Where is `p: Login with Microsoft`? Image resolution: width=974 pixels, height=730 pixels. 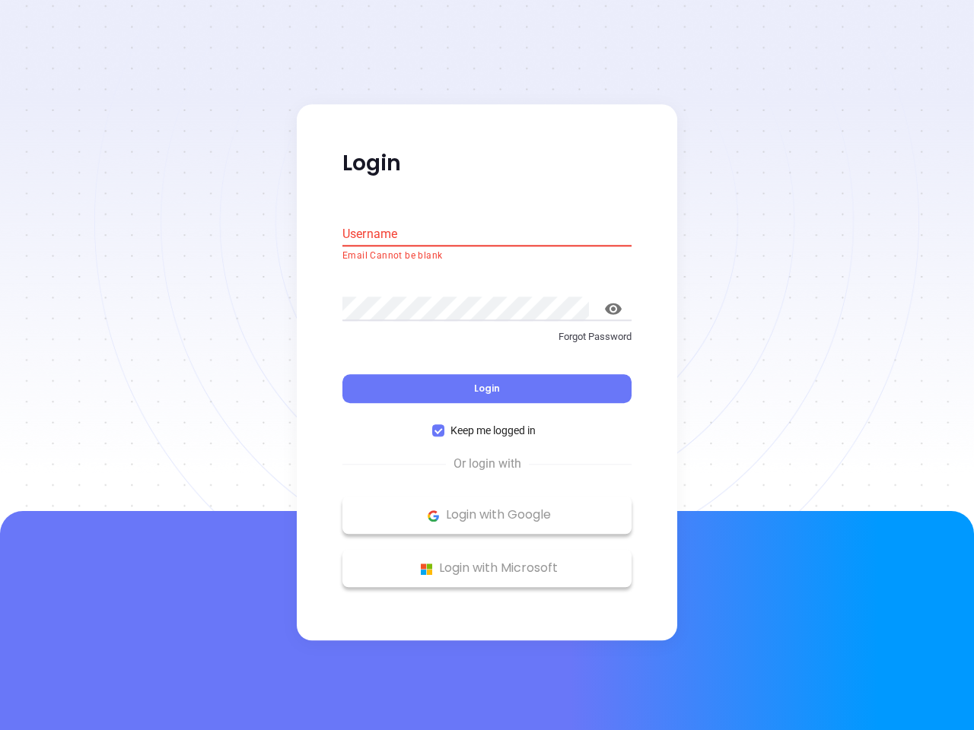 p: Login with Microsoft is located at coordinates (487, 569).